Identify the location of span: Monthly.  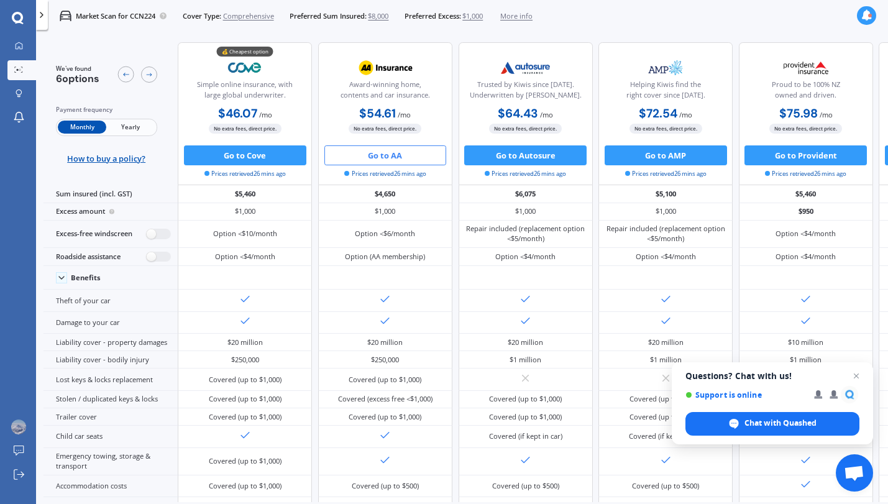
(82, 127).